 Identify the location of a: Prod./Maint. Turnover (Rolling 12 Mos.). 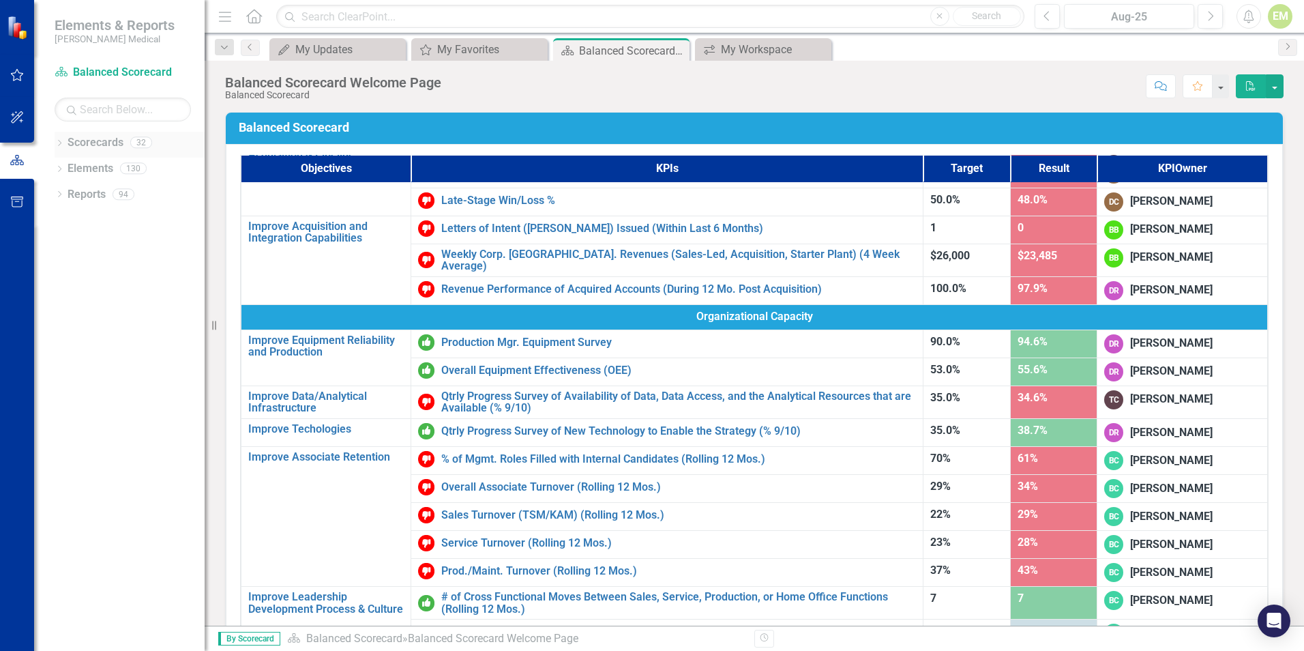
(679, 571).